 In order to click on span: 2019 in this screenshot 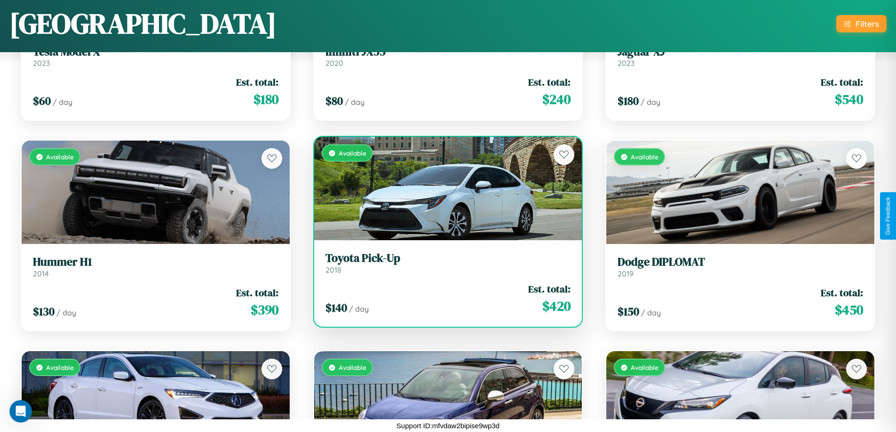, I will do `click(625, 274)`.